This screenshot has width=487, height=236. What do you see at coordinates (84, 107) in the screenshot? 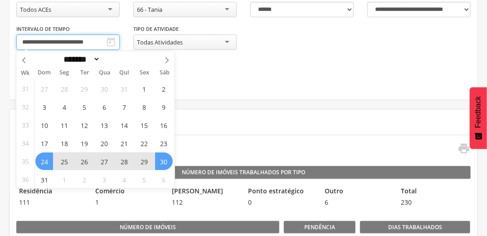
I see `span: Agosto 5, 2025` at bounding box center [84, 107].